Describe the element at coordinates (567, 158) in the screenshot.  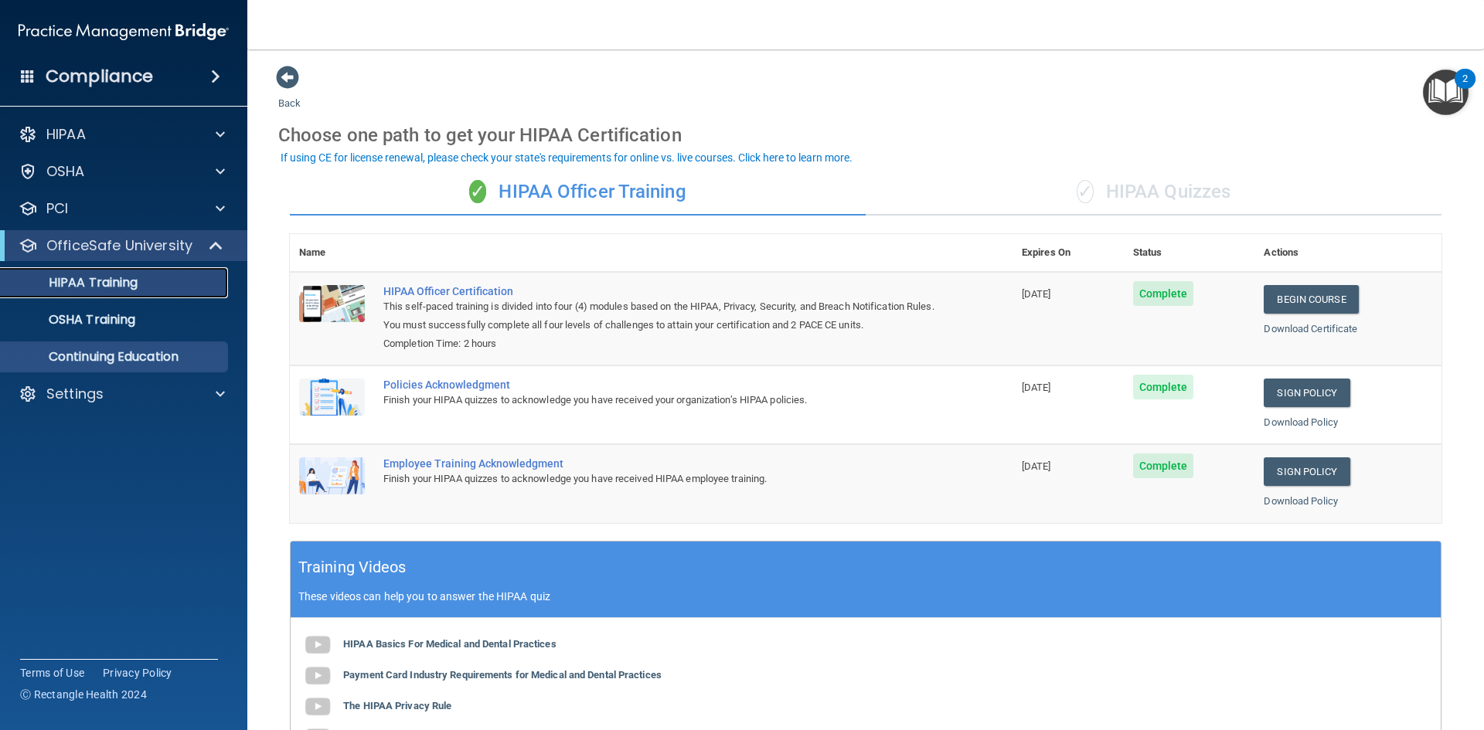
I see `button: If using CE for license renewal, please check your state's requirements for online vs. live cours...` at that location.